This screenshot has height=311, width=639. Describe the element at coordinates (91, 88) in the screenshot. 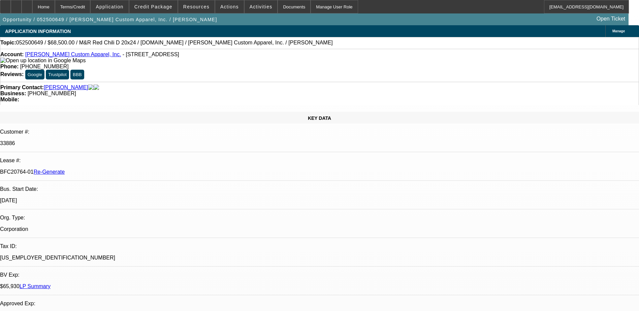

I see `img: facebook-icon.png` at that location.